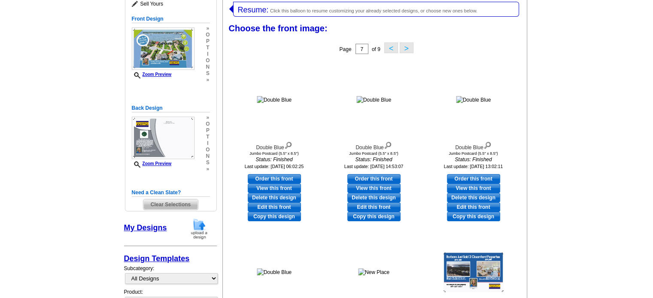 This screenshot has width=653, height=298. I want to click on a: My Designs, so click(145, 228).